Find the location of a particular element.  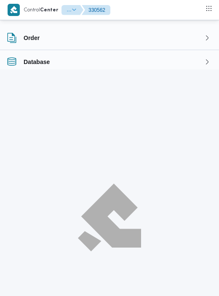

img: ILLA Logo is located at coordinates (109, 217).